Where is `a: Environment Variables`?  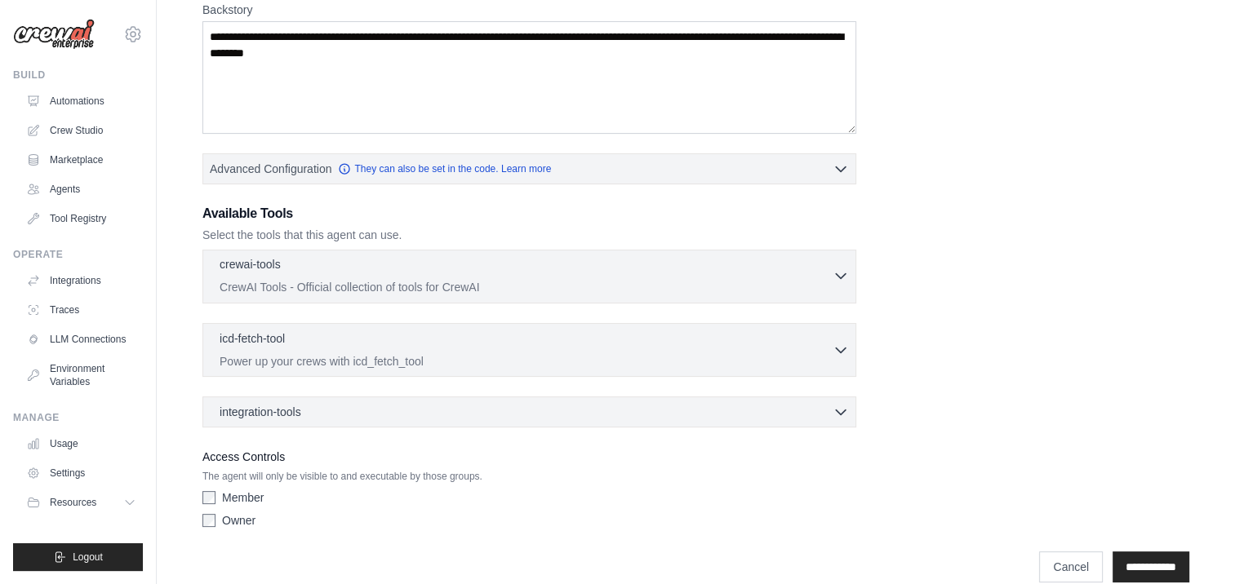
a: Environment Variables is located at coordinates (81, 375).